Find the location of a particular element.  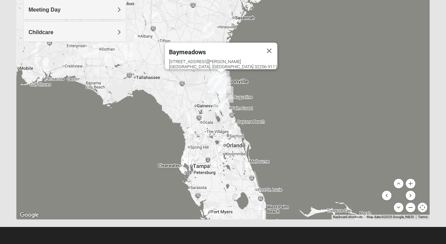

a: Terms is located at coordinates (423, 216).